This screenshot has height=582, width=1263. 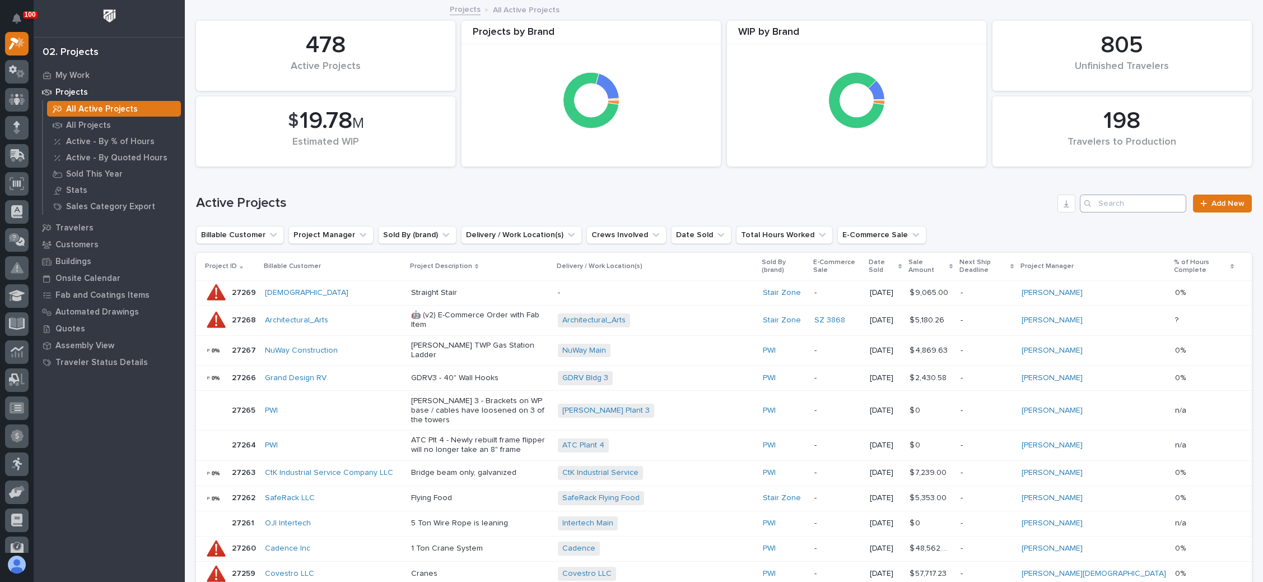 I want to click on p: Projects, so click(x=72, y=92).